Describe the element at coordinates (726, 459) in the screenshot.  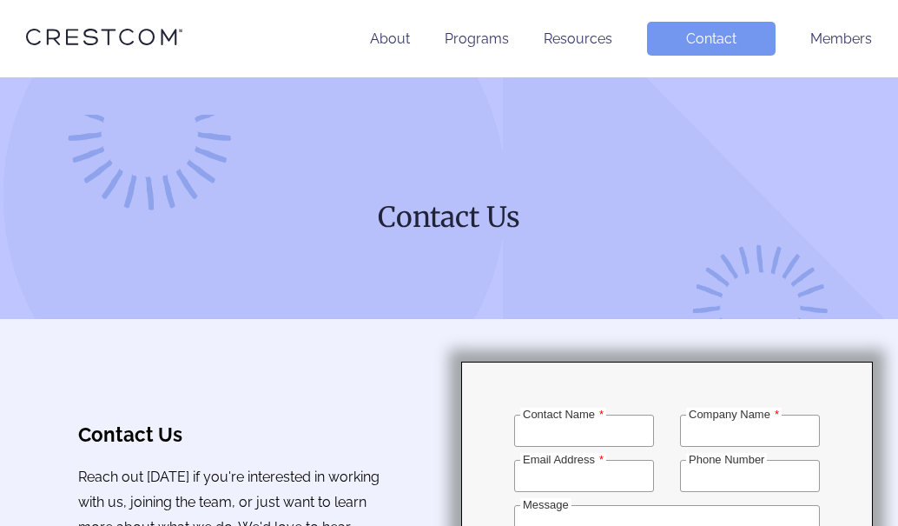
I see `label: Phone Number` at that location.